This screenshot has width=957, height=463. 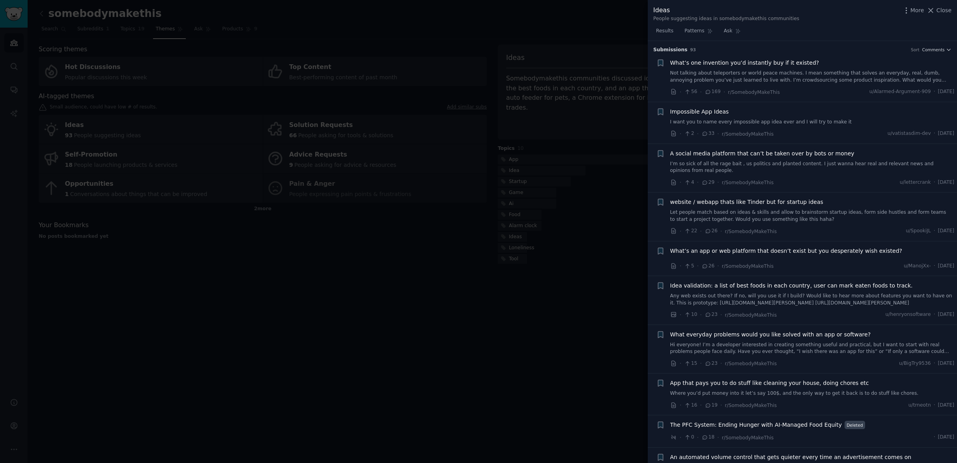 I want to click on span: 4, so click(x=688, y=183).